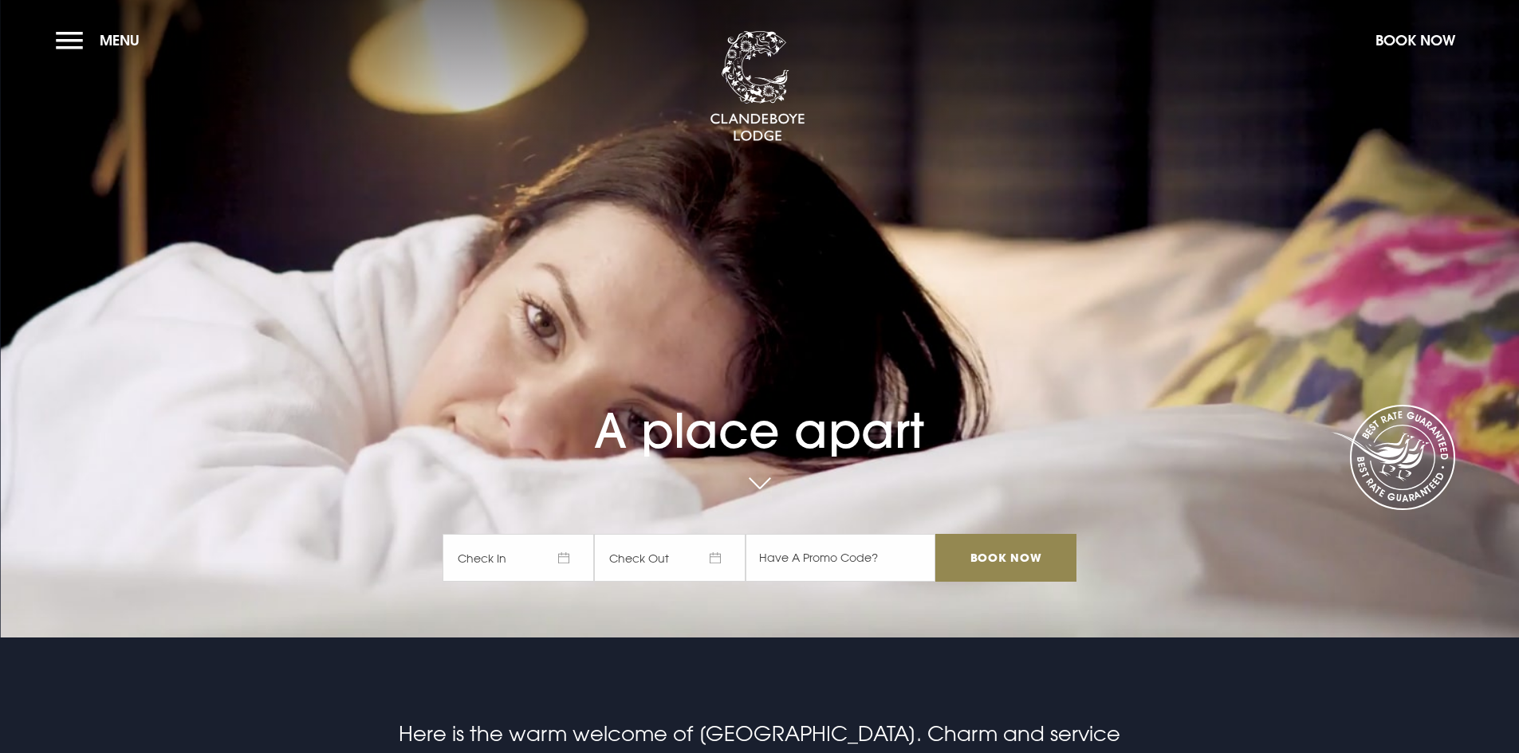 The image size is (1519, 753). What do you see at coordinates (670, 558) in the screenshot?
I see `span: Check Out` at bounding box center [670, 558].